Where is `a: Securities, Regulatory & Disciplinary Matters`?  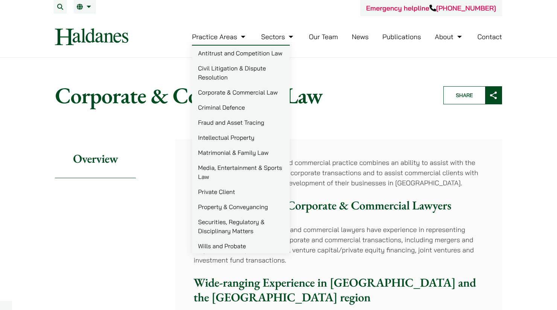
a: Securities, Regulatory & Disciplinary Matters is located at coordinates (241, 226).